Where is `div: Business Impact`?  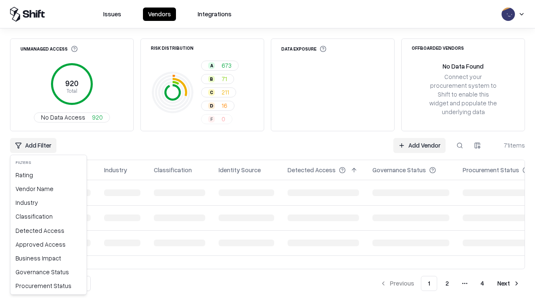 div: Business Impact is located at coordinates (49, 258).